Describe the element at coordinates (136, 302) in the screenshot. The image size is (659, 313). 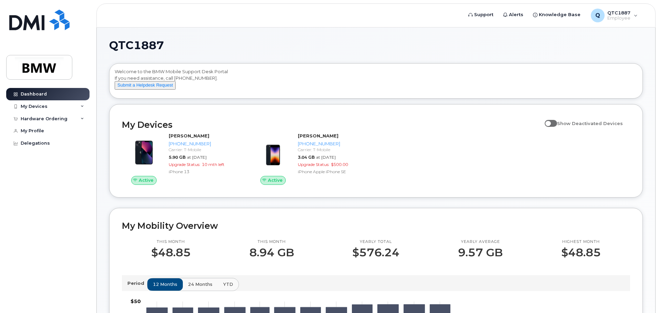
I see `tspan: $50` at that location.